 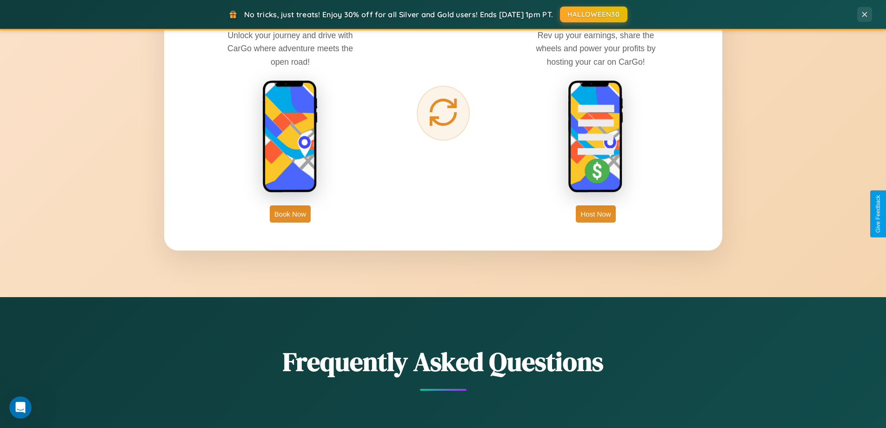 I want to click on img: host phone, so click(x=596, y=137).